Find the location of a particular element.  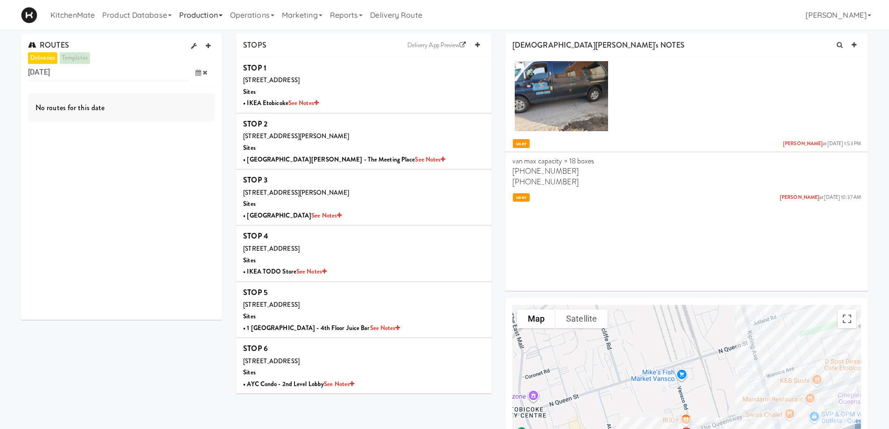

span: STOPS is located at coordinates (255, 45).